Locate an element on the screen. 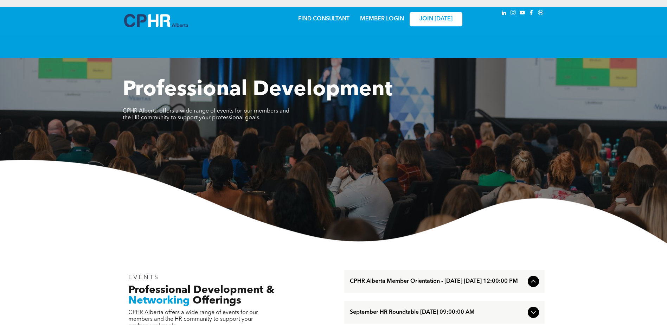  a: facebook is located at coordinates (532, 13).